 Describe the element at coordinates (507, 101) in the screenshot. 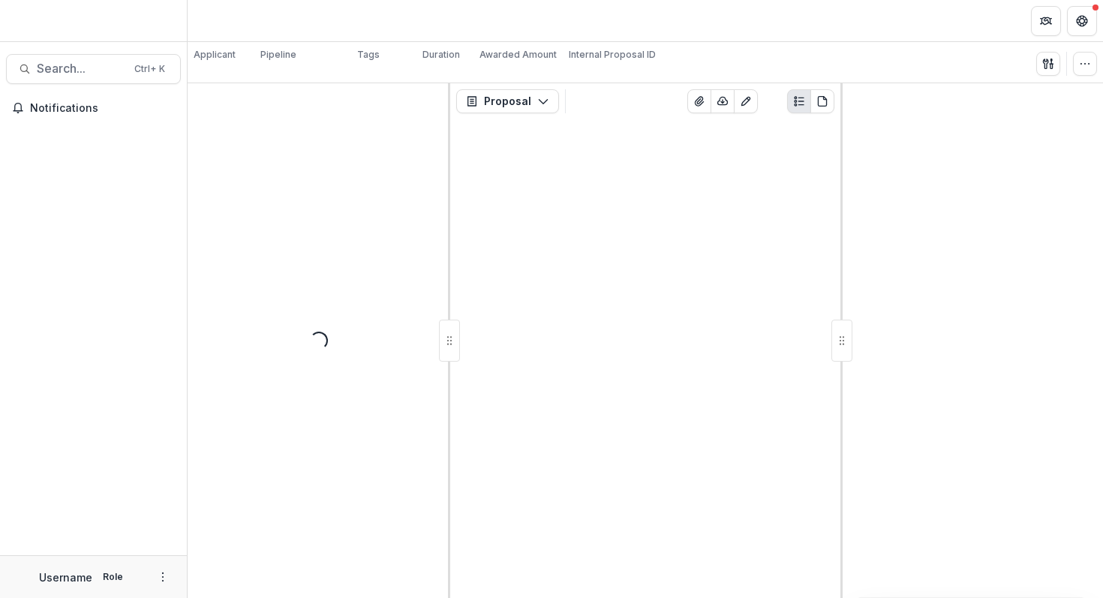

I see `button: Proposal` at that location.